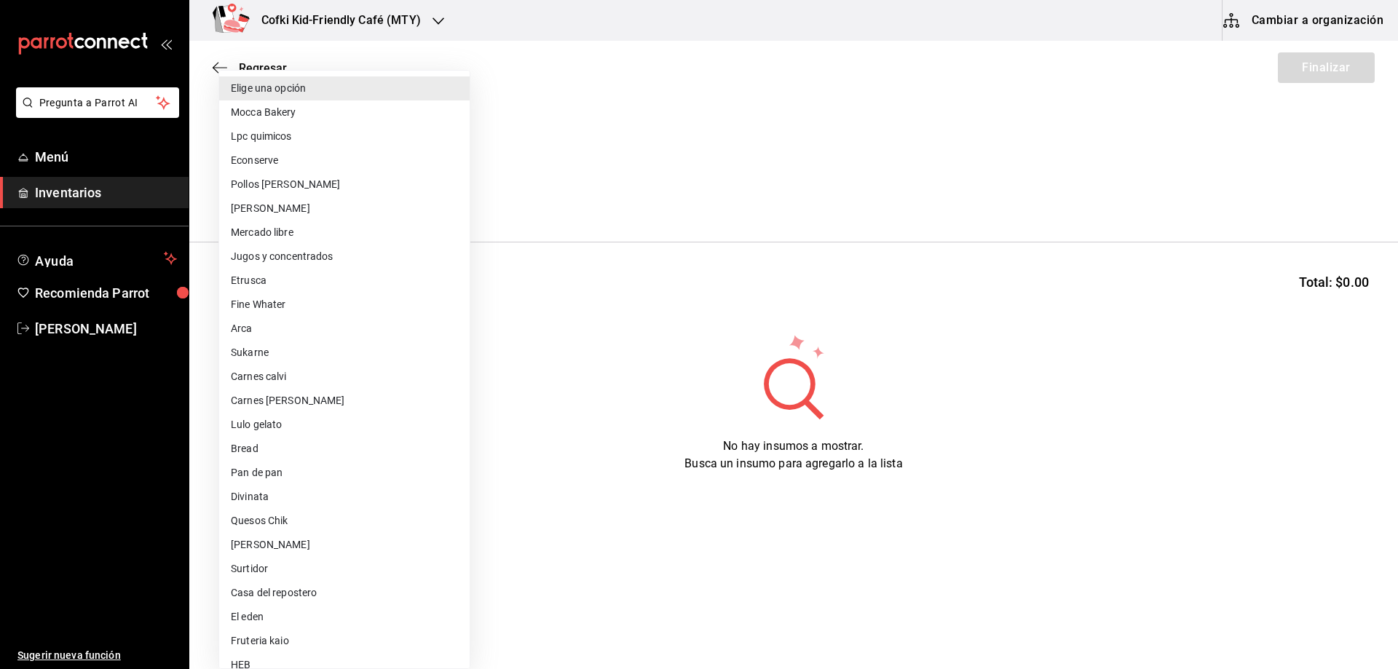 The width and height of the screenshot is (1398, 669). I want to click on li: Fine Whater, so click(344, 304).